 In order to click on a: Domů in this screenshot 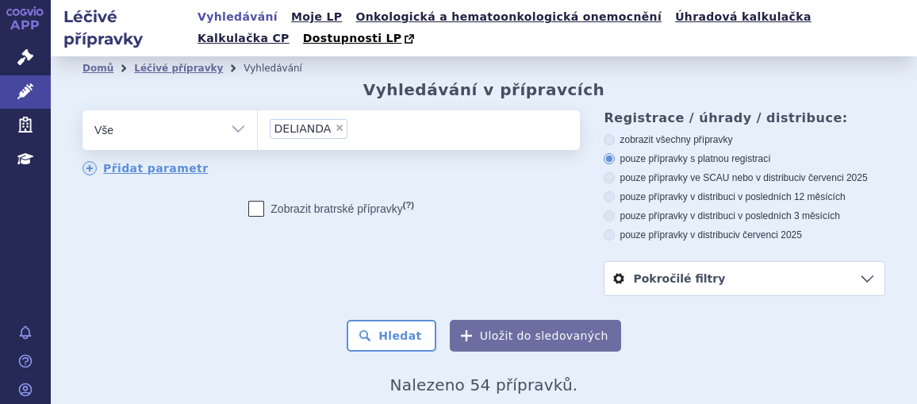, I will do `click(98, 68)`.